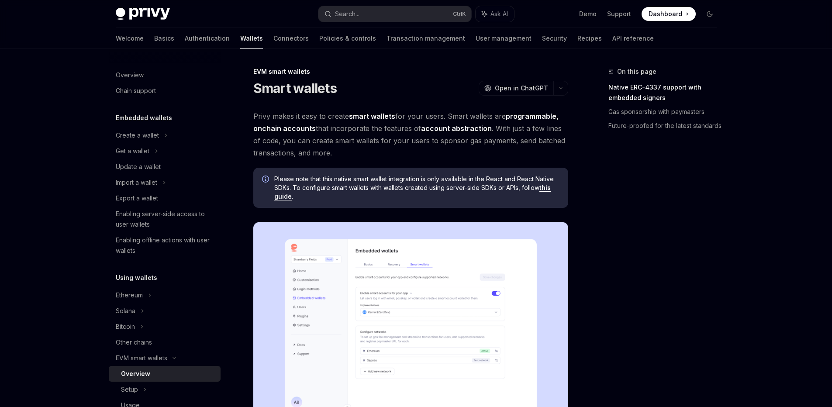 The image size is (832, 407). I want to click on a: Future-proofed for the latest standards, so click(666, 126).